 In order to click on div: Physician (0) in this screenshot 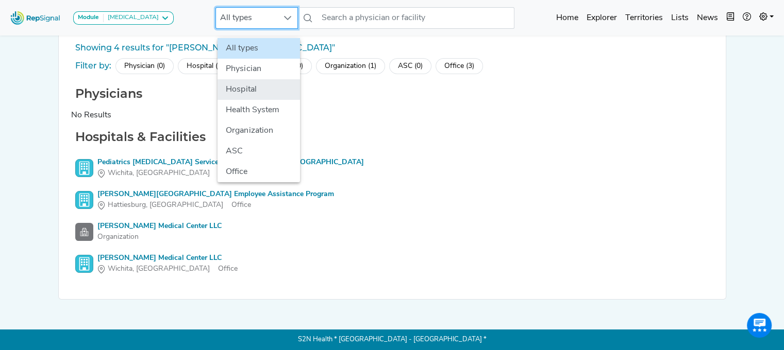, I will do `click(144, 66)`.